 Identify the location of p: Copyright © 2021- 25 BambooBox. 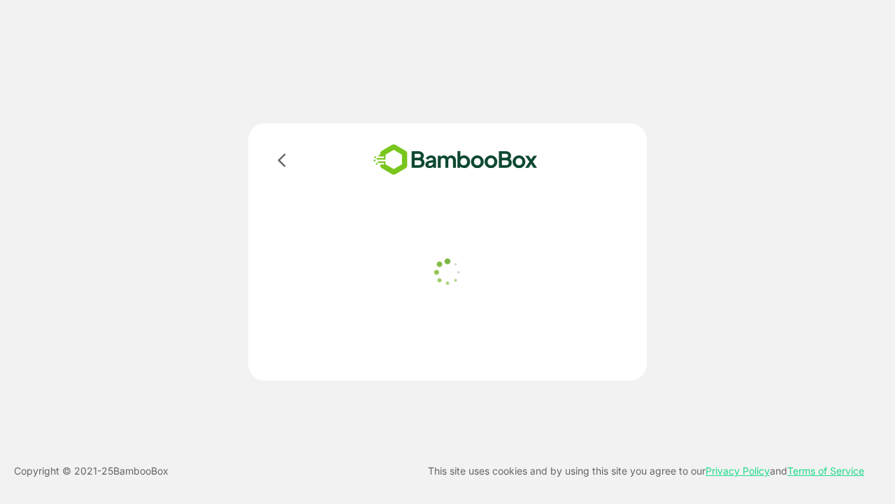
(91, 471).